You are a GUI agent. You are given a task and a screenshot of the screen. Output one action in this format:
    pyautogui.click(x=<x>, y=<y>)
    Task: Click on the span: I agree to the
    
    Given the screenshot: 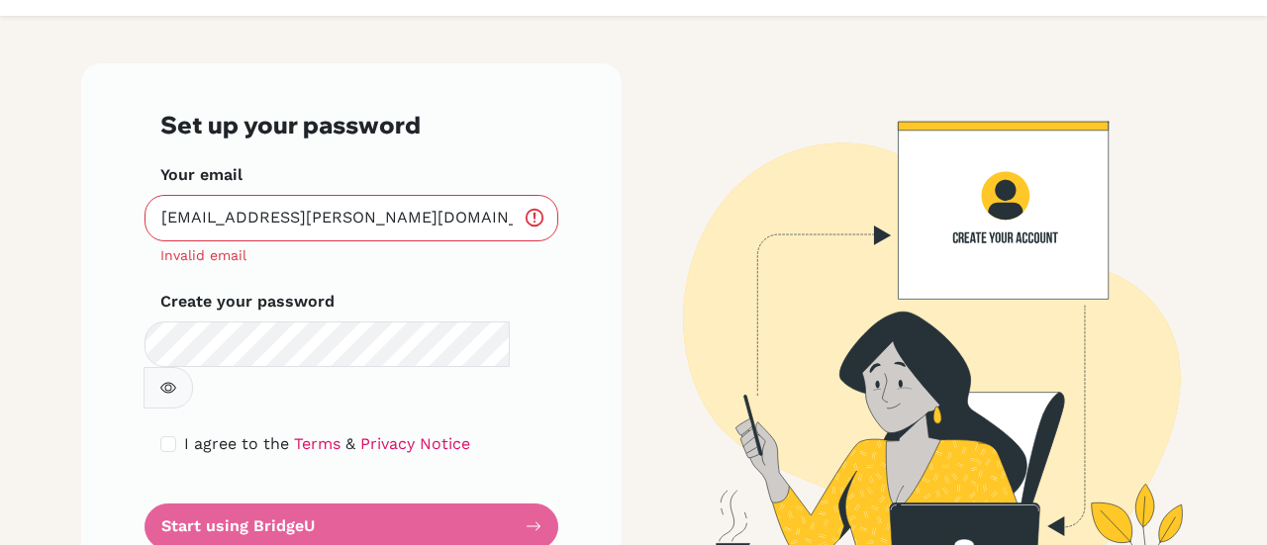 What is the action you would take?
    pyautogui.click(x=237, y=443)
    